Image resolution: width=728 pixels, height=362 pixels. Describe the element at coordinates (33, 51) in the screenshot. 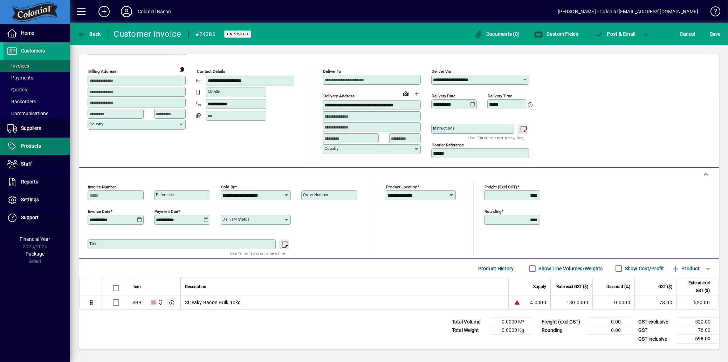

I see `span: Customers` at that location.